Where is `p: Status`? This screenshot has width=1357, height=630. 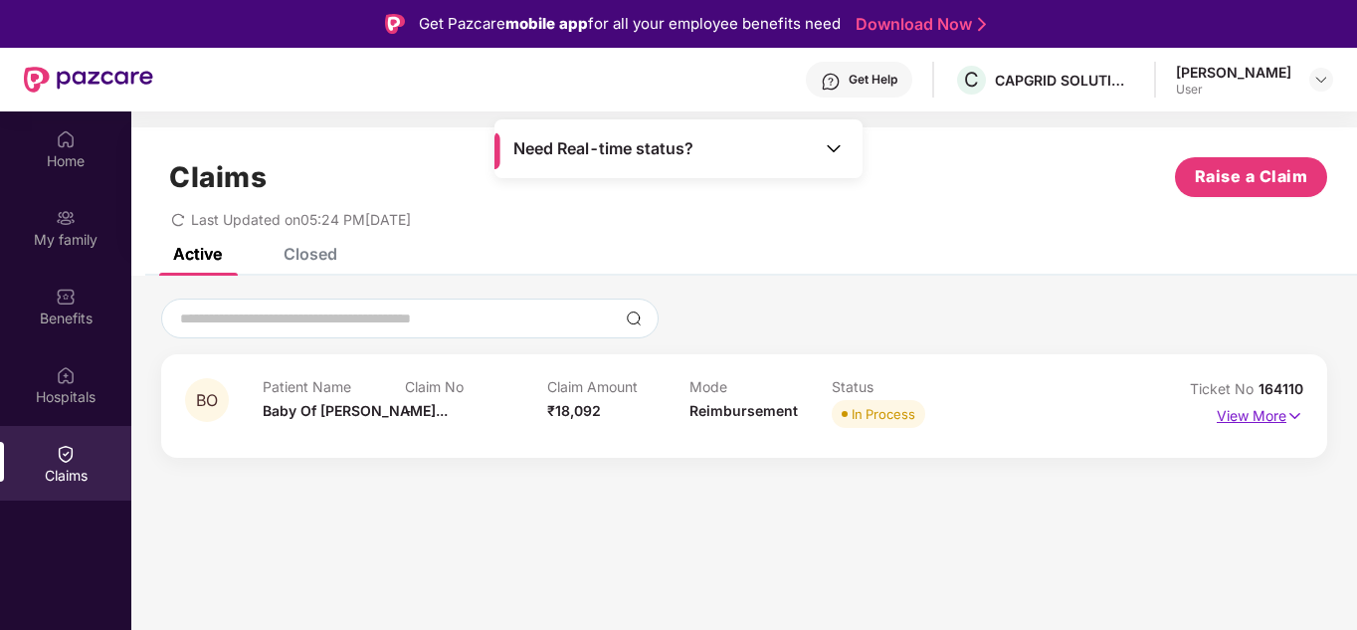 p: Status is located at coordinates (902, 386).